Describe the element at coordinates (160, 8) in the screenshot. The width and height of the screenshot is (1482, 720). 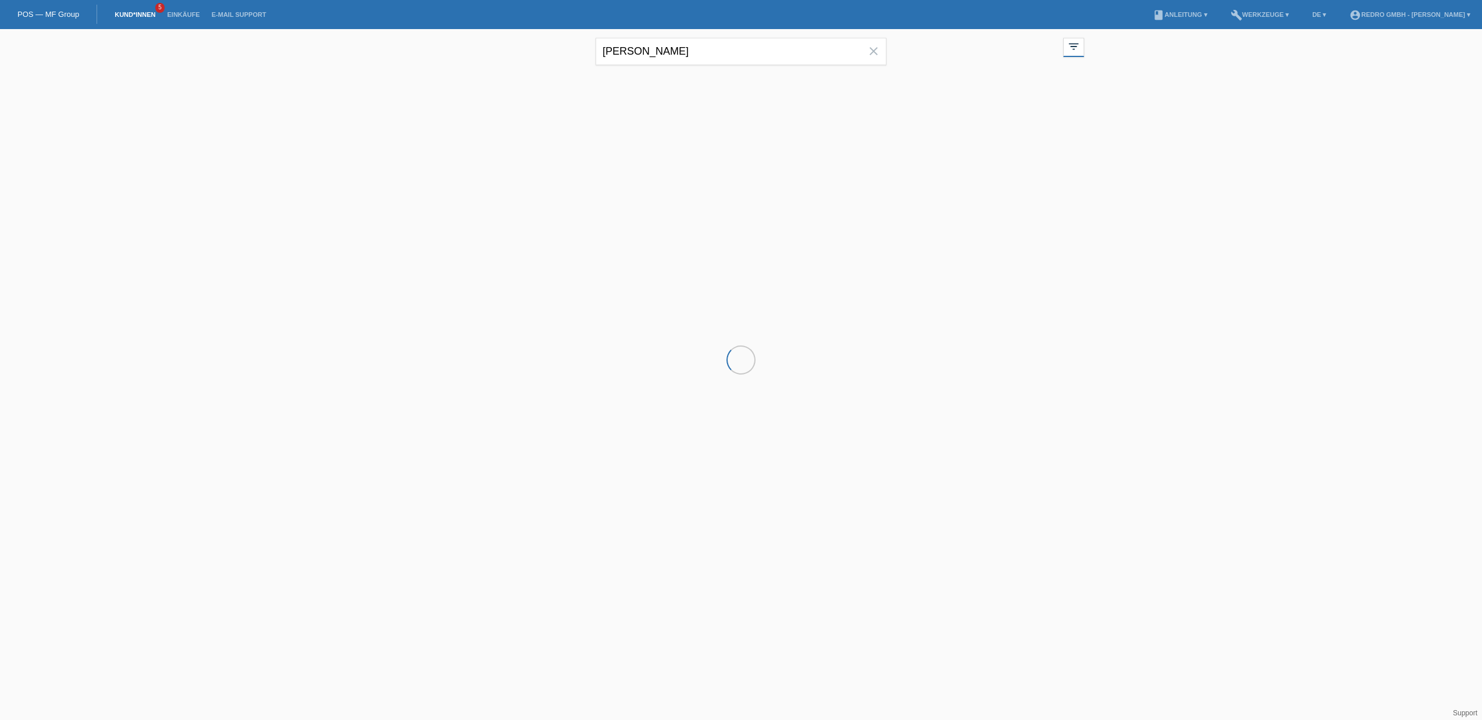
I see `span: 5` at that location.